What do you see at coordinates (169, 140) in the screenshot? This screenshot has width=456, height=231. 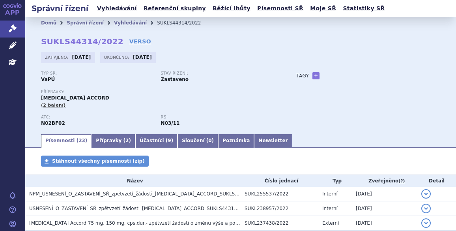 I see `span: 9` at bounding box center [169, 140].